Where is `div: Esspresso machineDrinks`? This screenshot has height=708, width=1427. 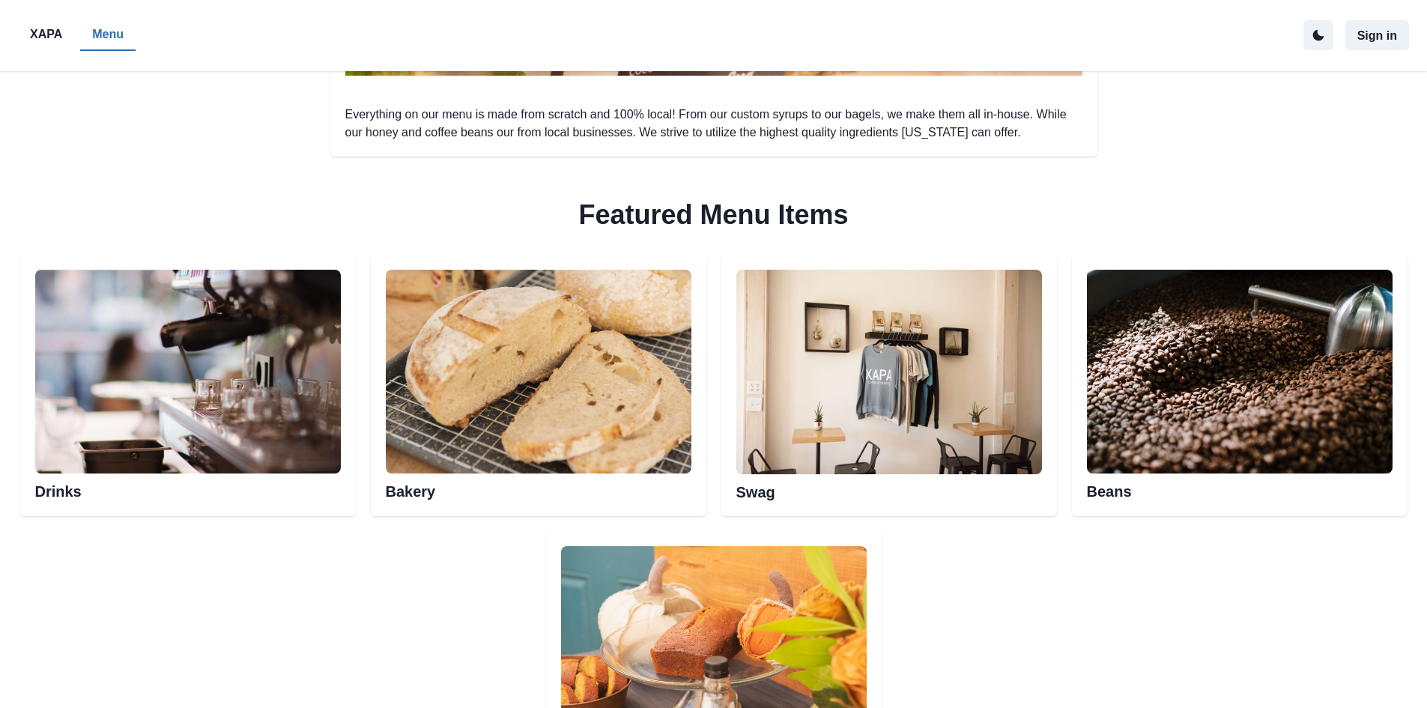
div: Esspresso machineDrinks is located at coordinates (188, 385).